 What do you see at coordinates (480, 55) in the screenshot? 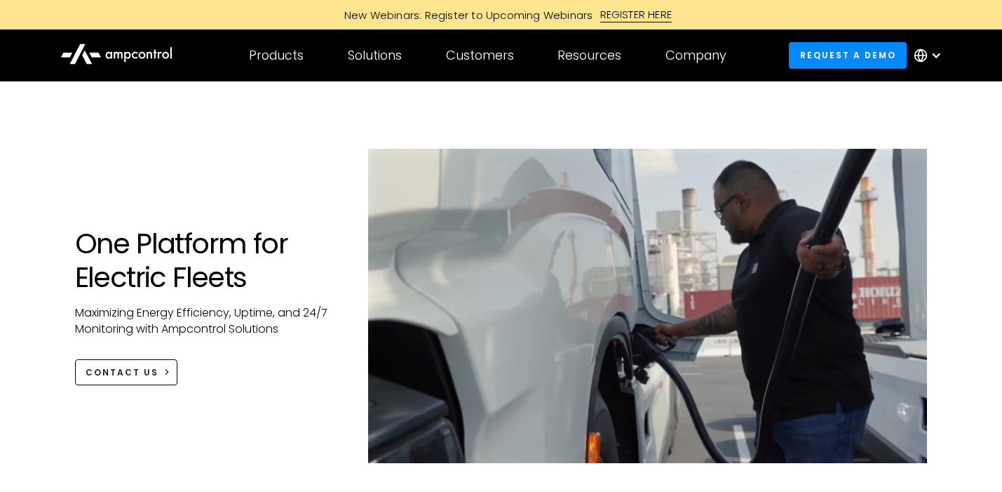
I see `div: Customers` at bounding box center [480, 55].